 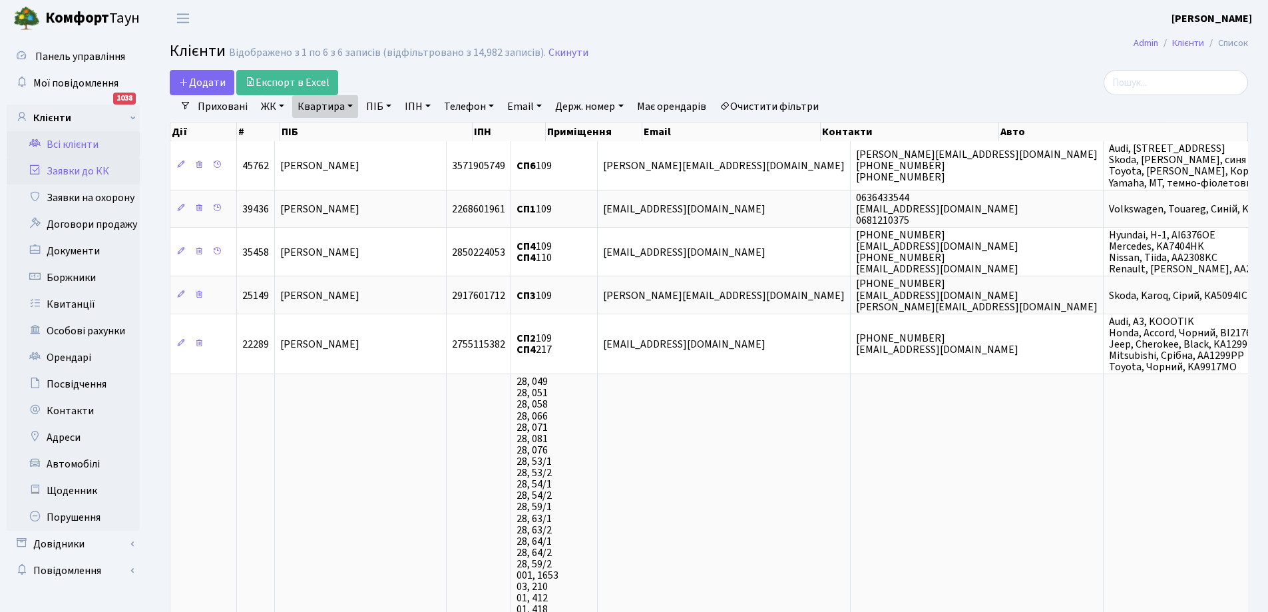 I want to click on button: Переключити навігацію, so click(x=183, y=18).